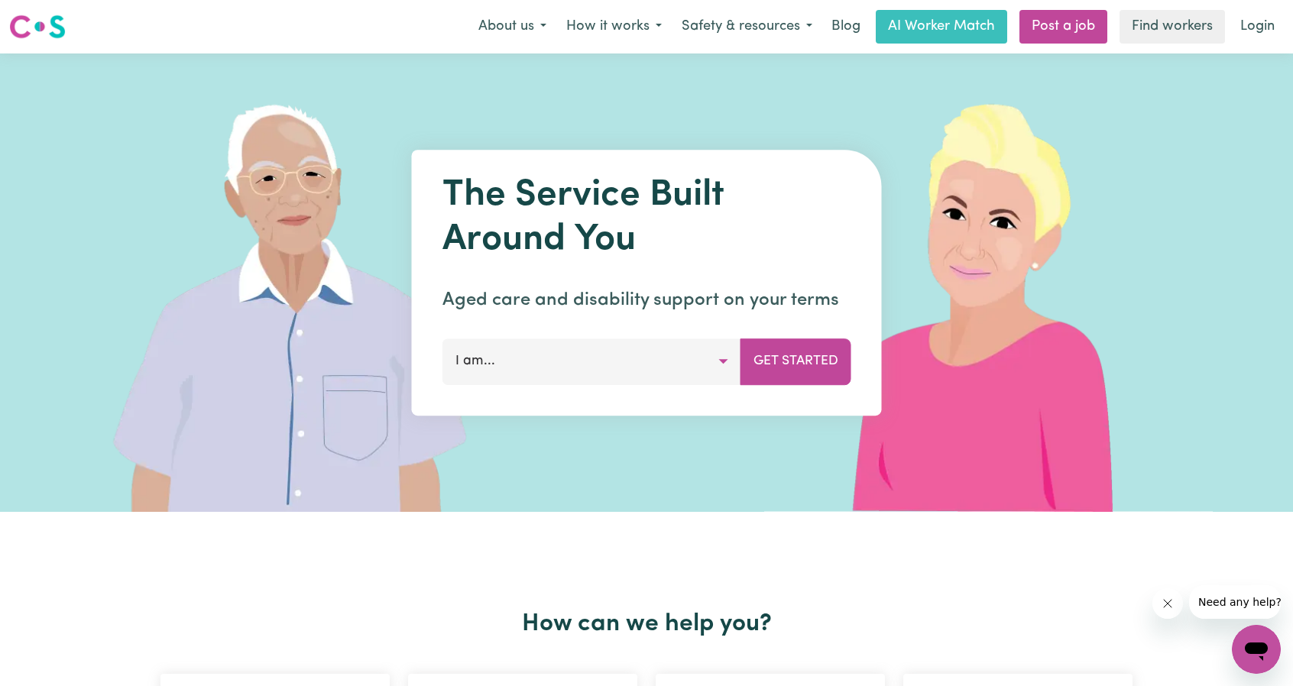  Describe the element at coordinates (37, 27) in the screenshot. I see `a: Careseekers logo` at that location.